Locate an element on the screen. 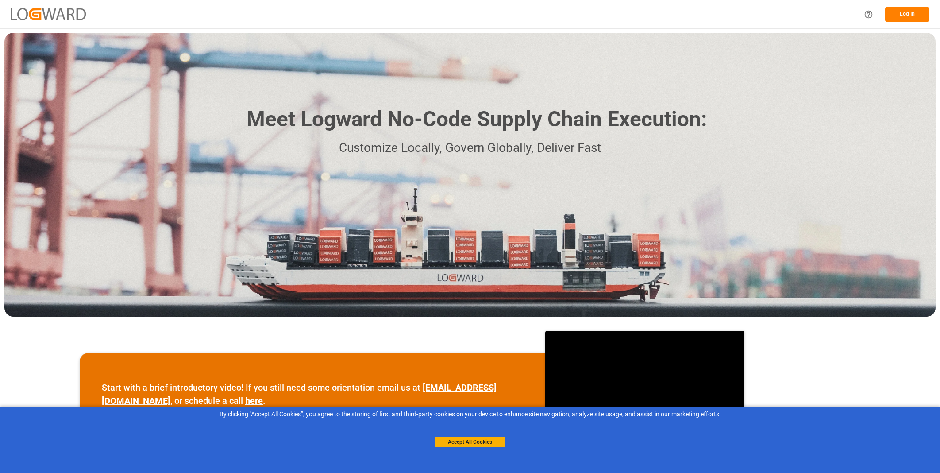 The width and height of the screenshot is (940, 473). button: Accept All Cookies is located at coordinates (470, 442).